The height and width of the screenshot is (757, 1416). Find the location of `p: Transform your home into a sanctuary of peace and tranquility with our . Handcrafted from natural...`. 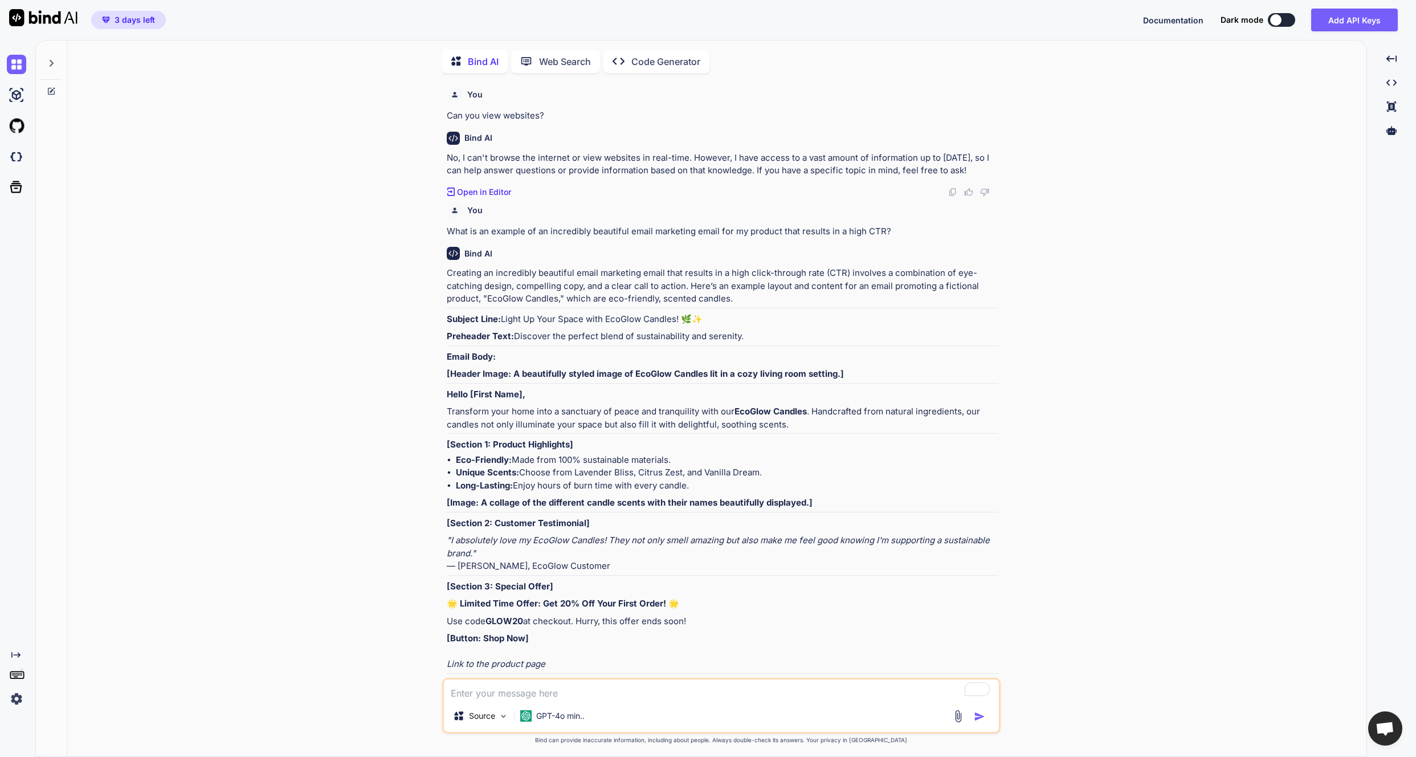

p: Transform your home into a sanctuary of peace and tranquility with our . Handcrafted from natural... is located at coordinates (723, 418).